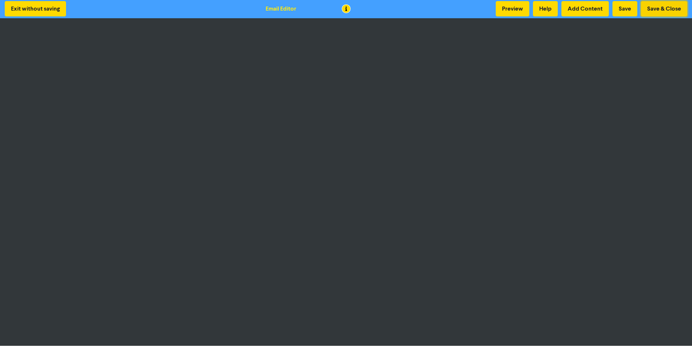  What do you see at coordinates (585, 9) in the screenshot?
I see `button: Add Content` at bounding box center [585, 9].